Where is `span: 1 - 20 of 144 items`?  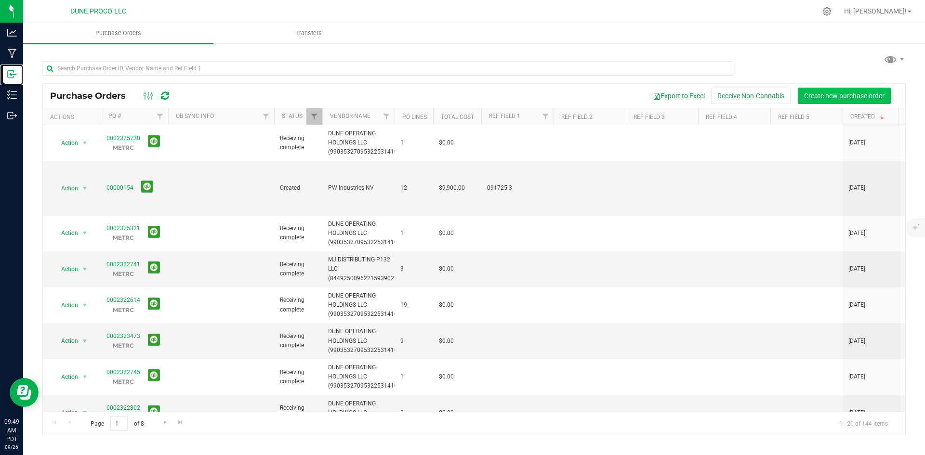 span: 1 - 20 of 144 items is located at coordinates (864, 424).